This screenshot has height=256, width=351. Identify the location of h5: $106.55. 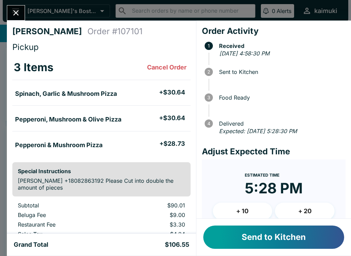
(177, 245).